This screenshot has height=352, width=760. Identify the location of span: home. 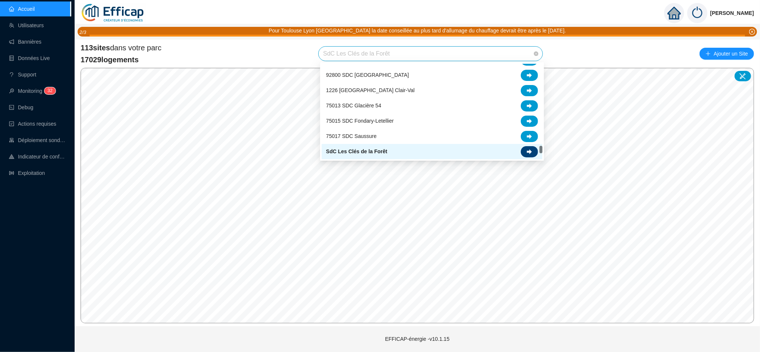
(674, 13).